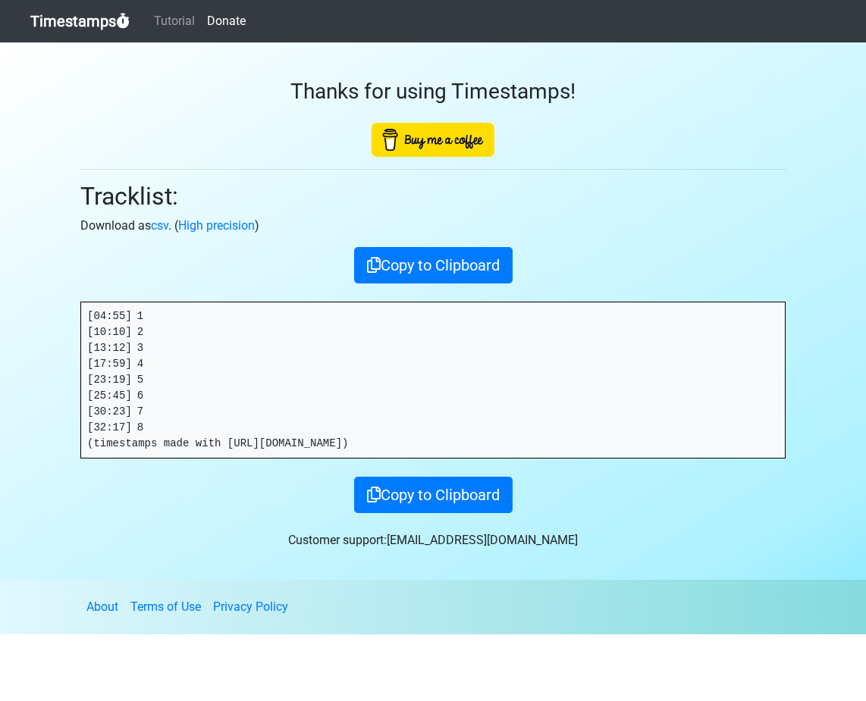  Describe the element at coordinates (250, 607) in the screenshot. I see `a: Privacy Policy` at that location.